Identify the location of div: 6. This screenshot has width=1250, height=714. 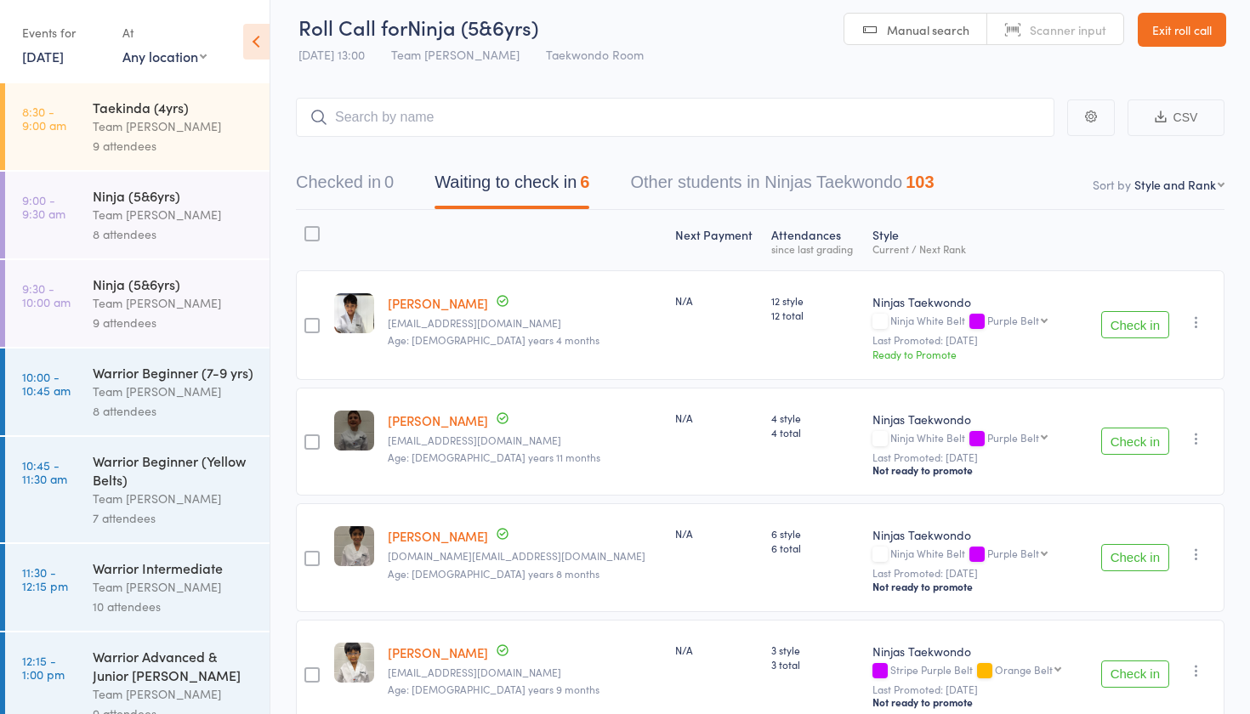
(584, 182).